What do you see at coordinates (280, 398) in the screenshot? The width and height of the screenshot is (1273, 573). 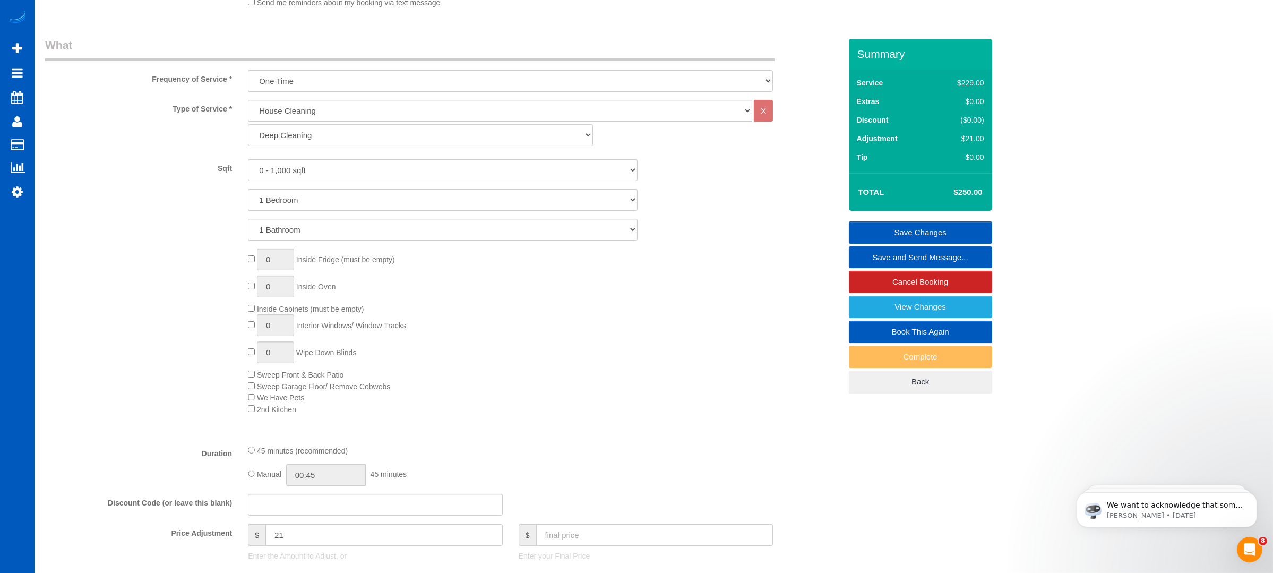 I see `span: We Have Pets` at bounding box center [280, 398].